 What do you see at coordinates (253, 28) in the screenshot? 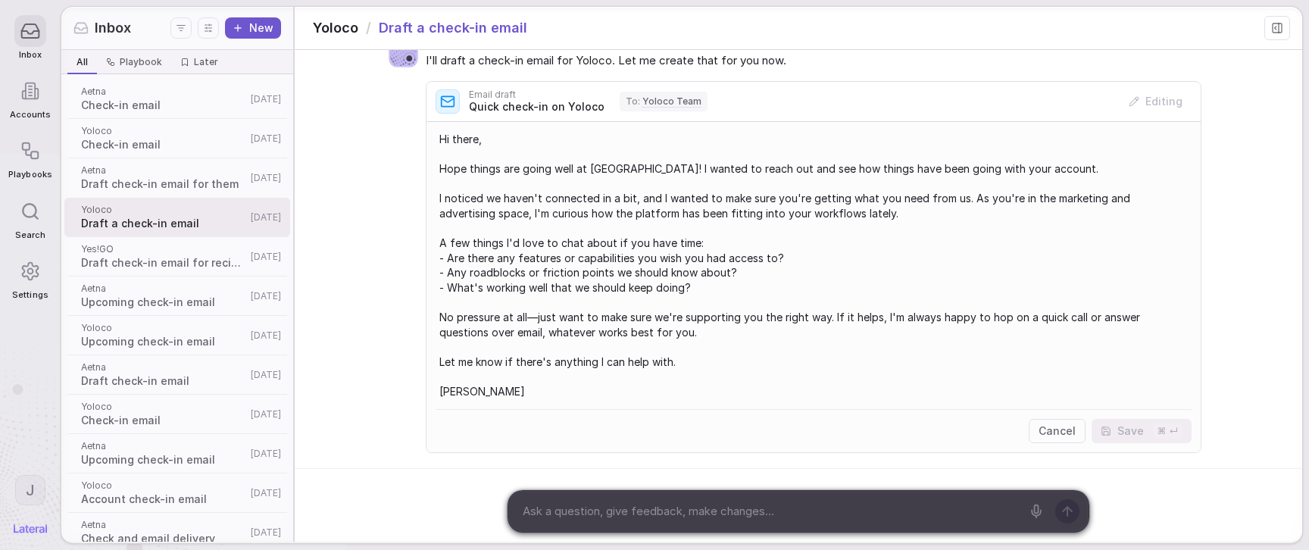
I see `button: New thread` at bounding box center [253, 28].